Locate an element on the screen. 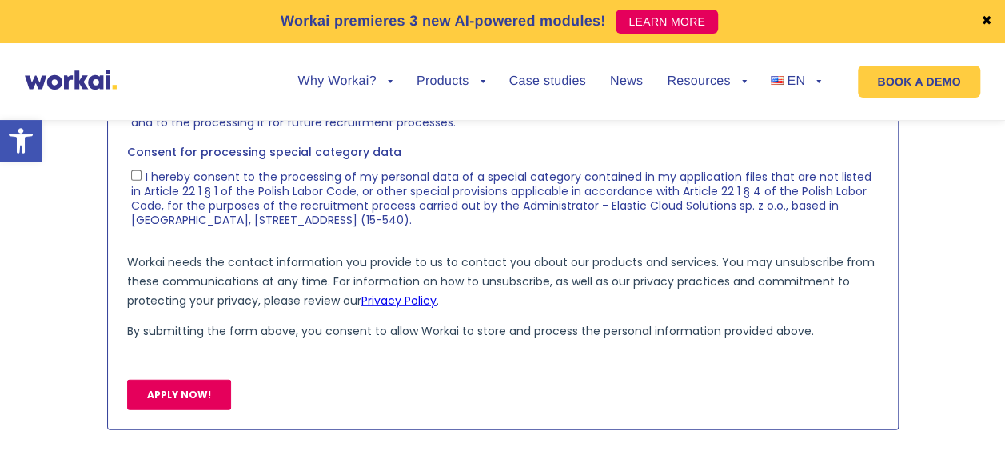  span: Mobile phone number is located at coordinates (440, 74).